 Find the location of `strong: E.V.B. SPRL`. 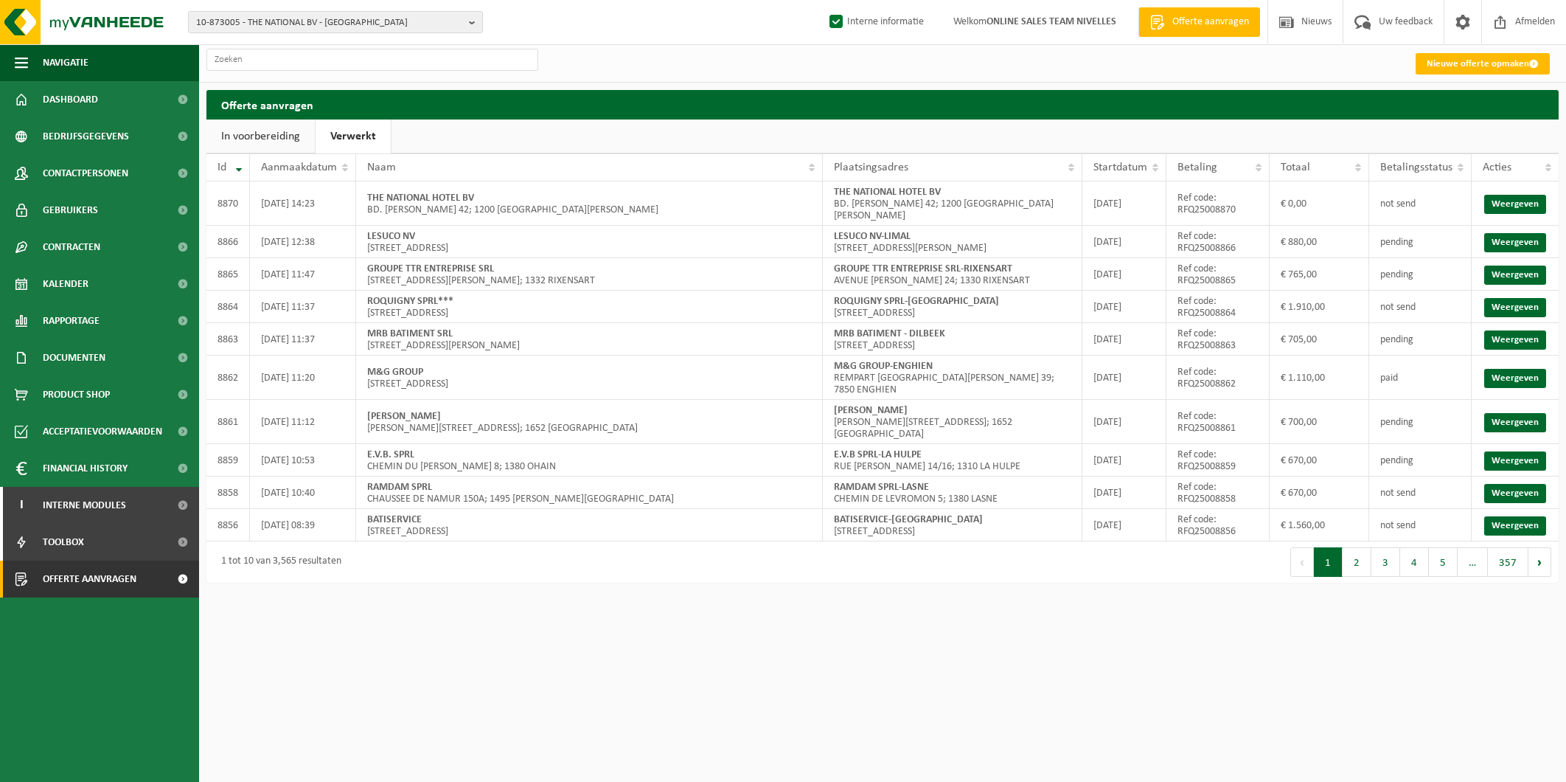

strong: E.V.B. SPRL is located at coordinates (391, 454).